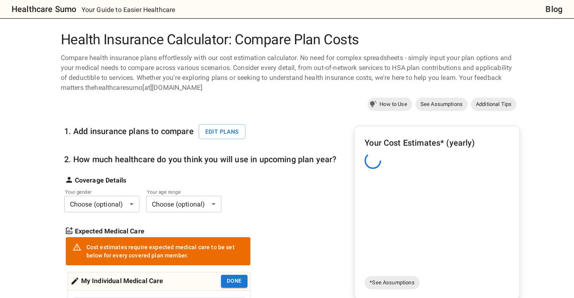 The image size is (574, 298). I want to click on h6: Healthcare Sumo, so click(44, 9).